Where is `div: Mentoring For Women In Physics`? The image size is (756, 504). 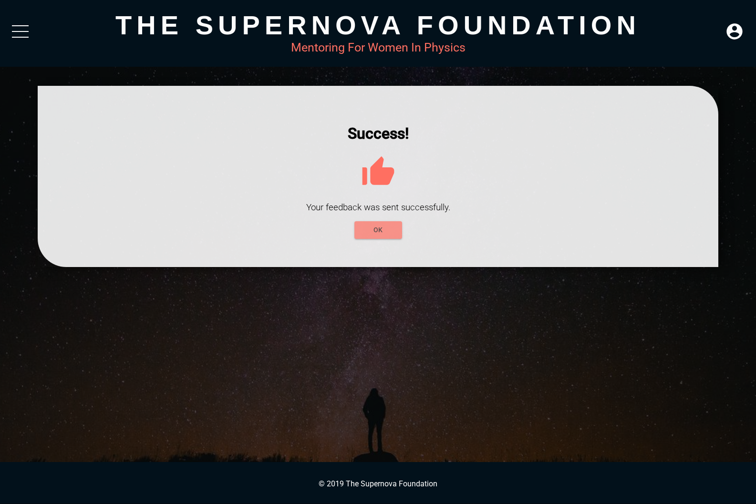
div: Mentoring For Women In Physics is located at coordinates (378, 47).